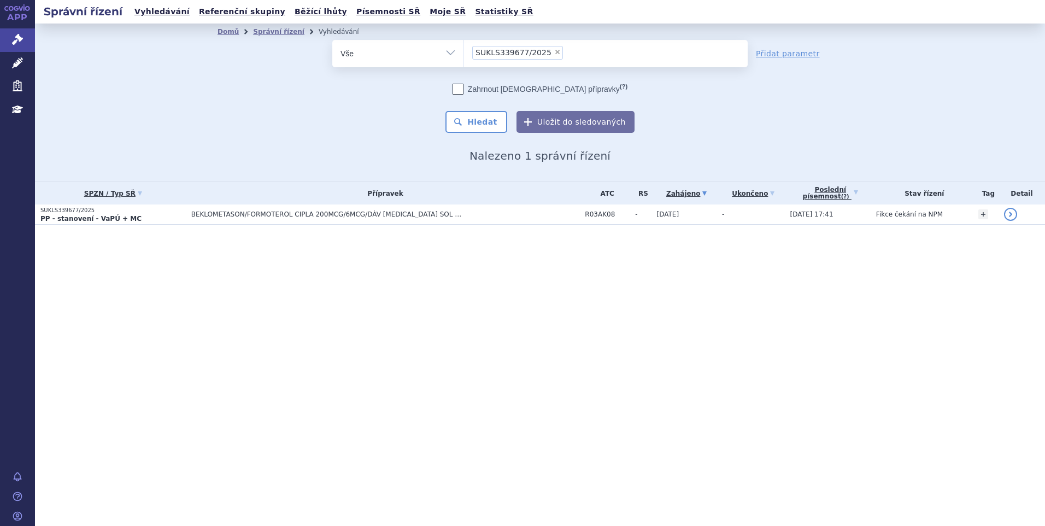 This screenshot has height=526, width=1045. What do you see at coordinates (504, 11) in the screenshot?
I see `a: Statistiky SŘ` at bounding box center [504, 11].